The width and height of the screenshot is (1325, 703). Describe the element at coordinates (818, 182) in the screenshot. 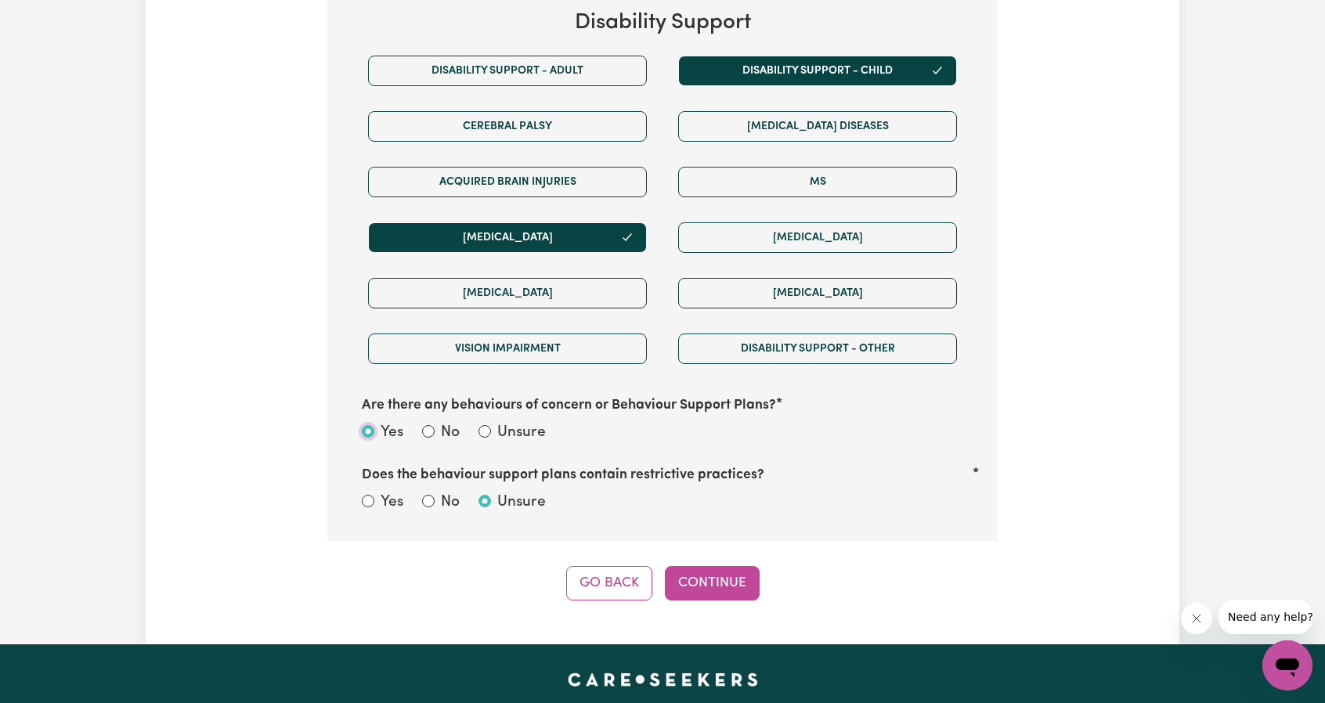

I see `button: MS` at that location.